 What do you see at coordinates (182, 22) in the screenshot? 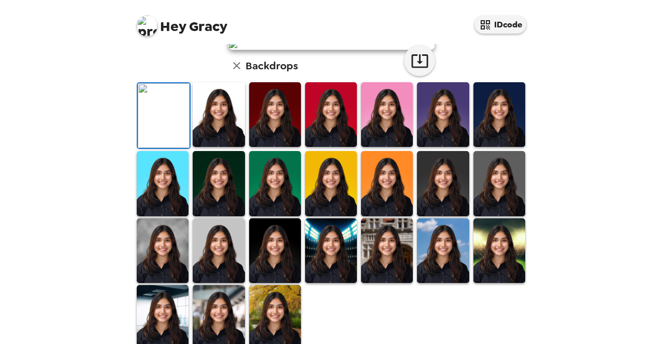
I see `span: Gracy` at bounding box center [182, 22].